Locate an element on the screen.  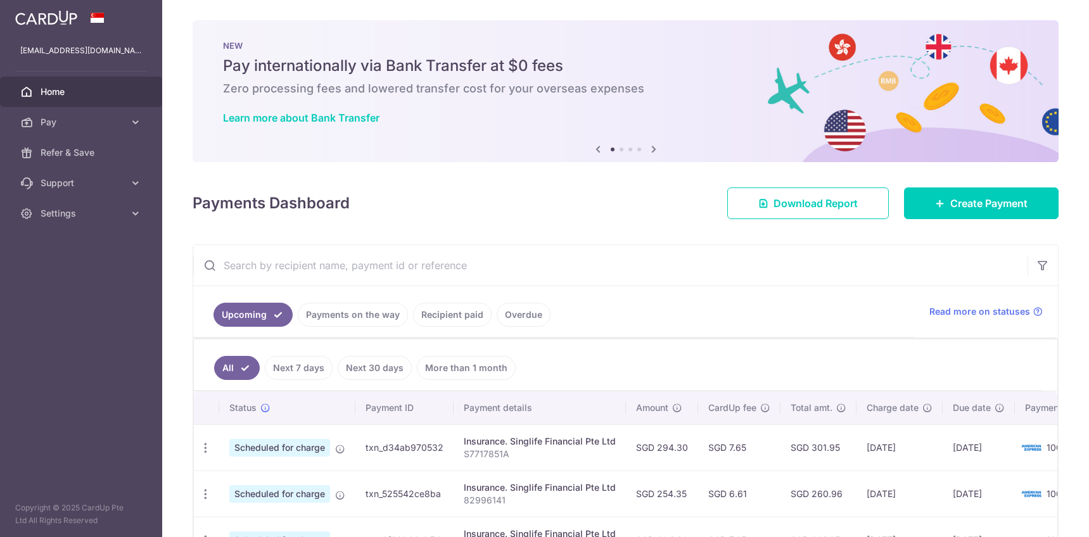
img: CardUp is located at coordinates (46, 18).